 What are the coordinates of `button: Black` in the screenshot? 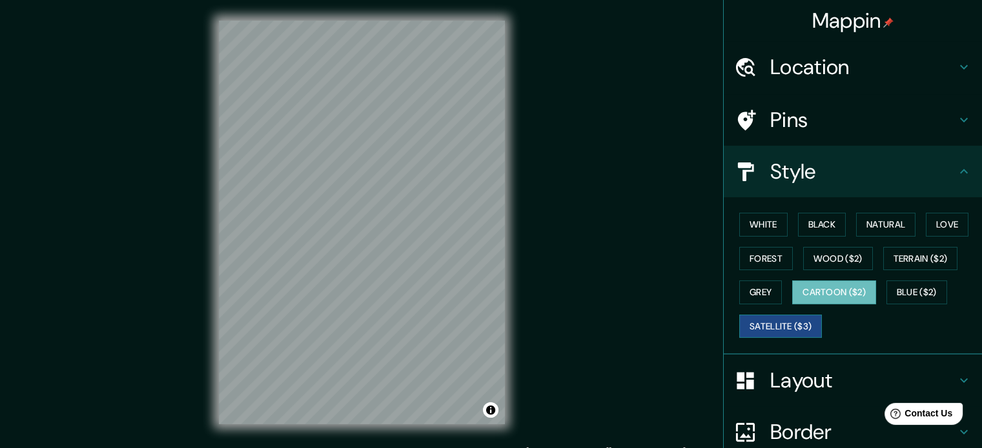 It's located at (821, 225).